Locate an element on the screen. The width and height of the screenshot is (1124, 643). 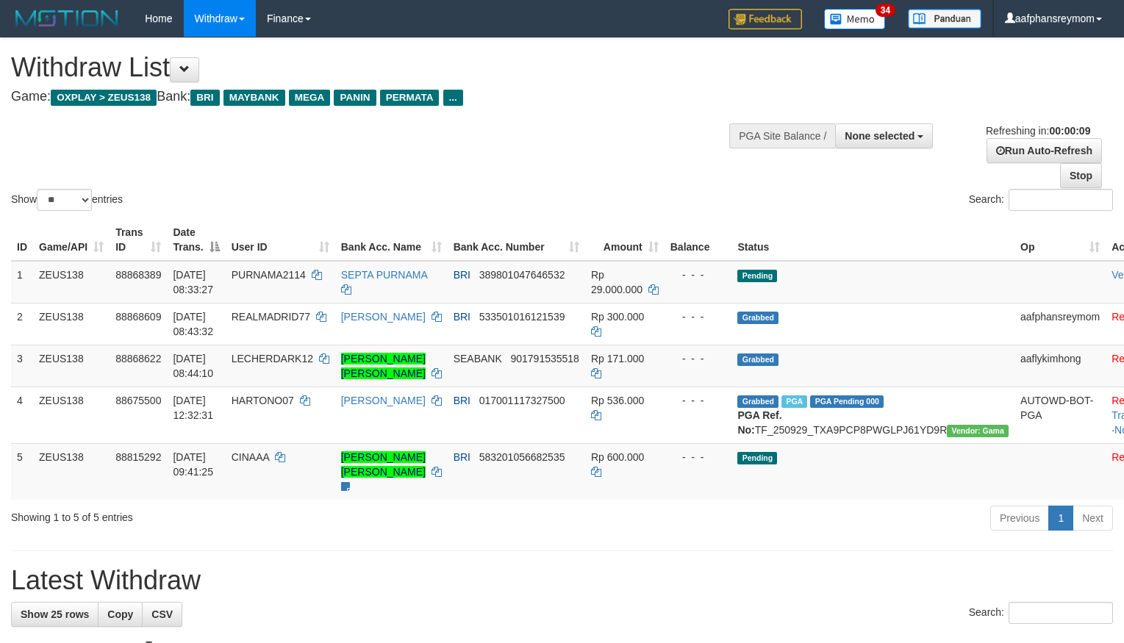
span: OXPLAY > ZEUS138 is located at coordinates (104, 98).